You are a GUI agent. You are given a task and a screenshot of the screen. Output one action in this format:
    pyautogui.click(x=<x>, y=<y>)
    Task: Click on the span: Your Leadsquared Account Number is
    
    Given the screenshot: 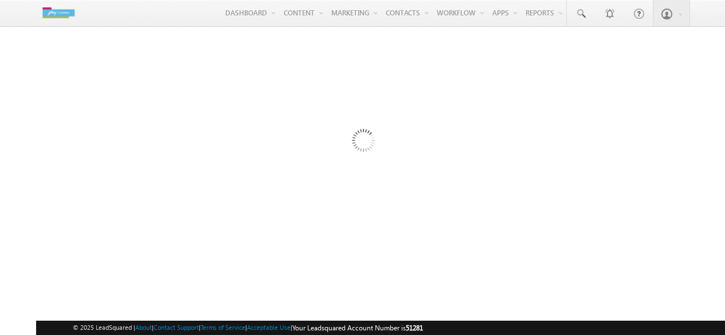 What is the action you would take?
    pyautogui.click(x=358, y=328)
    